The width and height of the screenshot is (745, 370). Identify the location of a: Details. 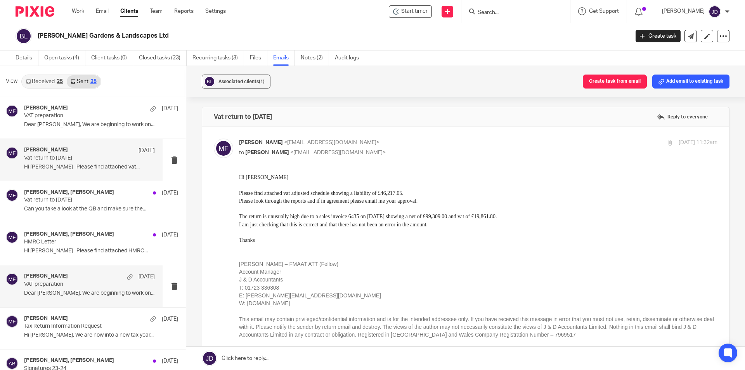
(27, 58).